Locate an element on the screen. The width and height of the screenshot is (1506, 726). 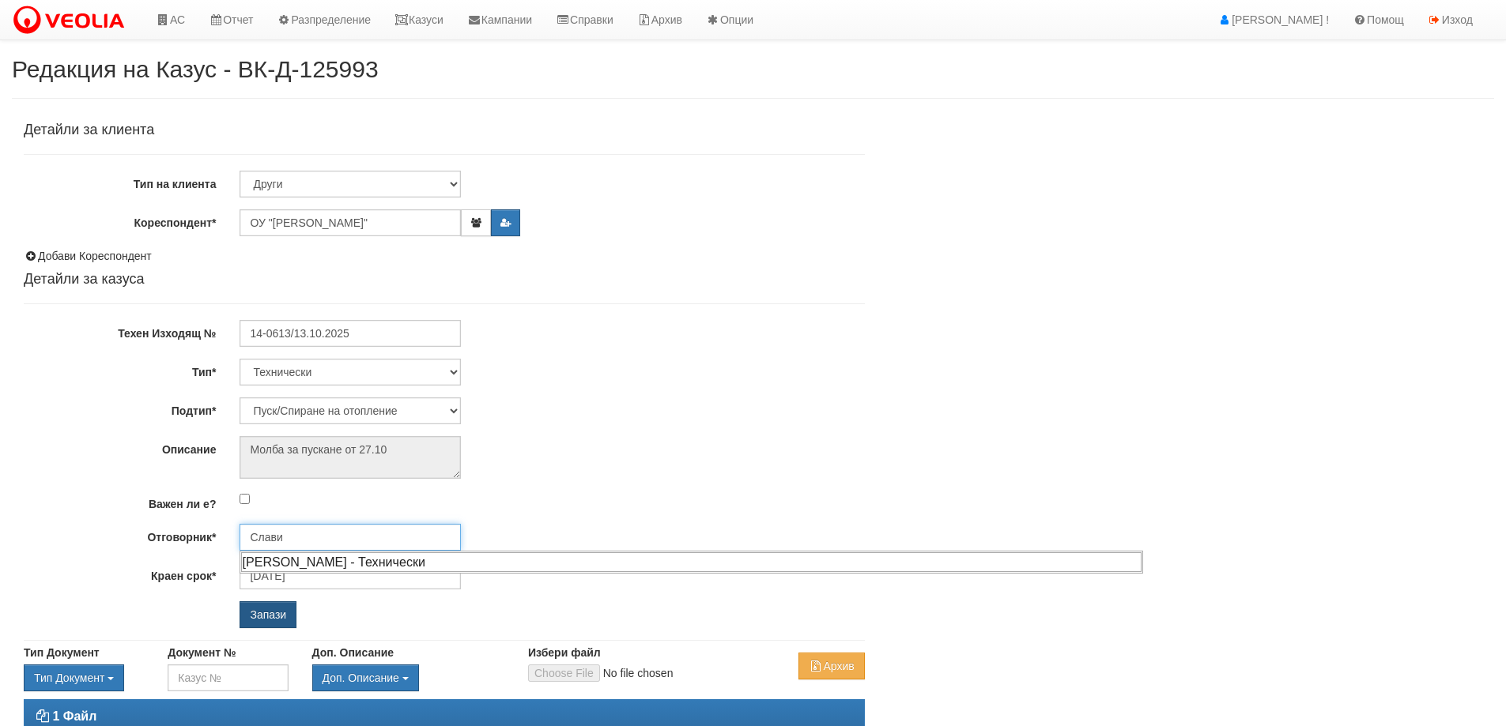
button: Доп. Описание is located at coordinates (365, 678).